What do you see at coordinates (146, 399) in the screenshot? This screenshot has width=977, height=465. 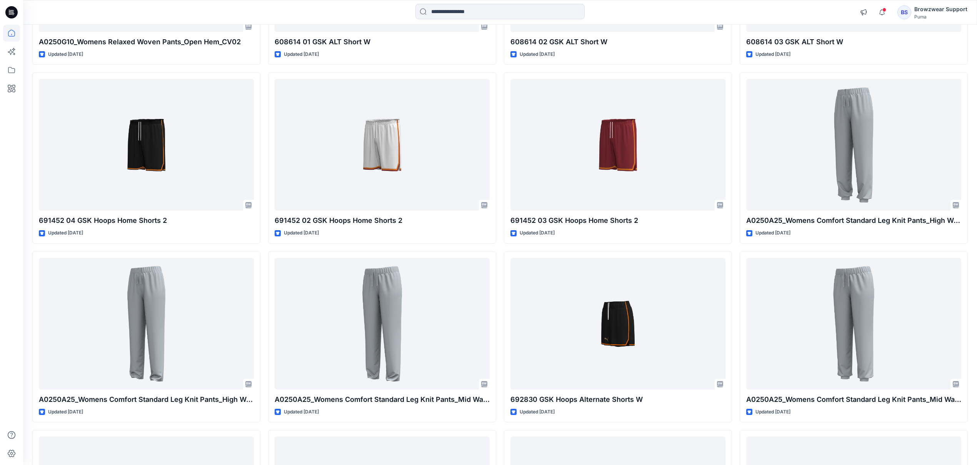 I see `p: A0250A25_Womens Comfort Standard Leg Knit Pants_High Waist_Open Hem_CV02` at bounding box center [146, 399].